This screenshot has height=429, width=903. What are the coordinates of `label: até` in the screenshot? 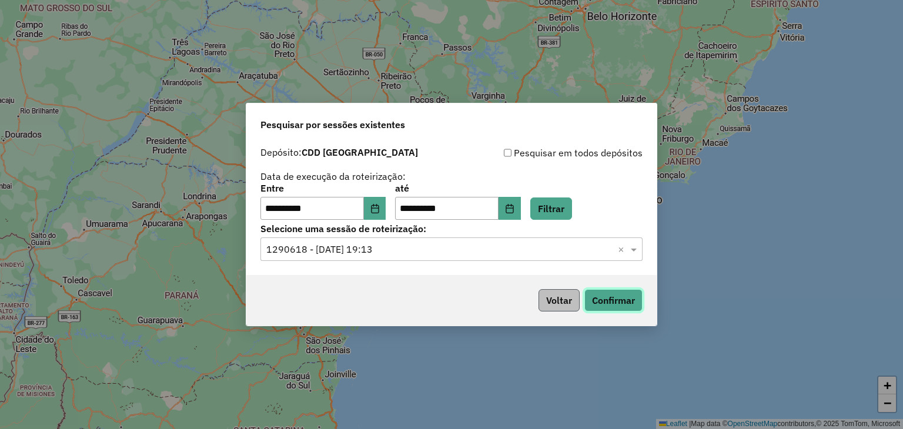 It's located at (457, 188).